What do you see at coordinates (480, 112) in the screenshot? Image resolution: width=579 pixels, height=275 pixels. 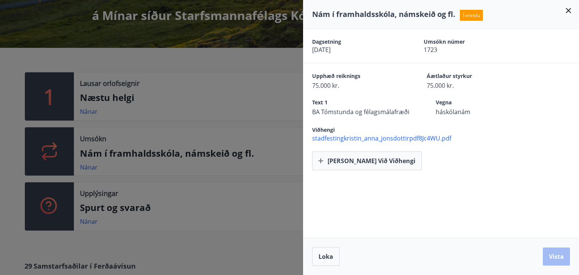 I see `span: háskólanám` at bounding box center [480, 112].